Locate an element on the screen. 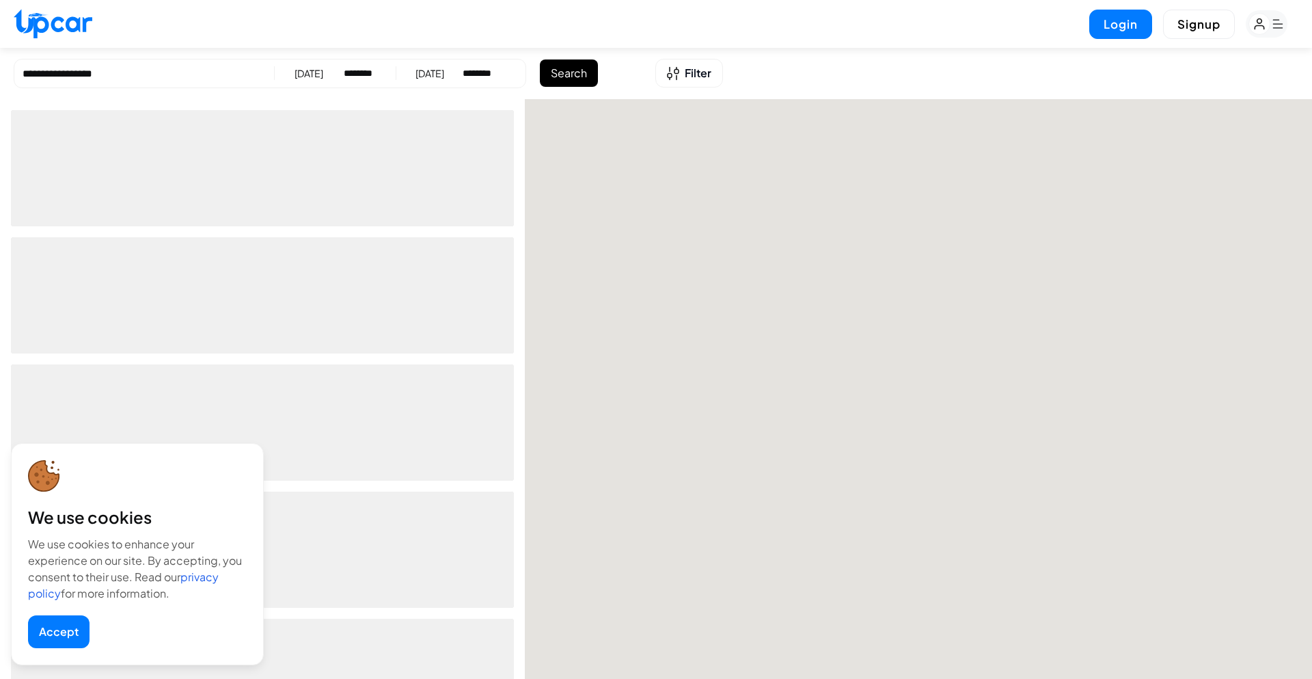 This screenshot has height=679, width=1312. img: Upcar Logo is located at coordinates (53, 23).